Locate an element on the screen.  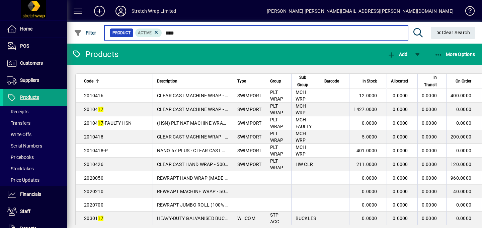
button: Profile is located at coordinates (121, 11).